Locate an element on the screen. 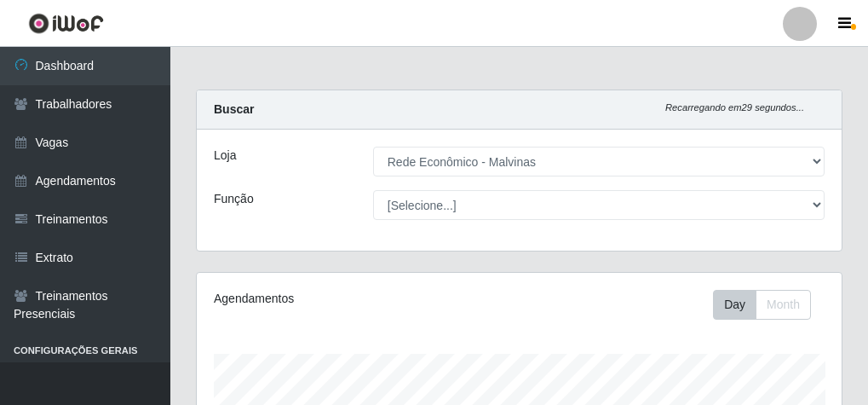 The height and width of the screenshot is (405, 868). div: First group is located at coordinates (761, 304).